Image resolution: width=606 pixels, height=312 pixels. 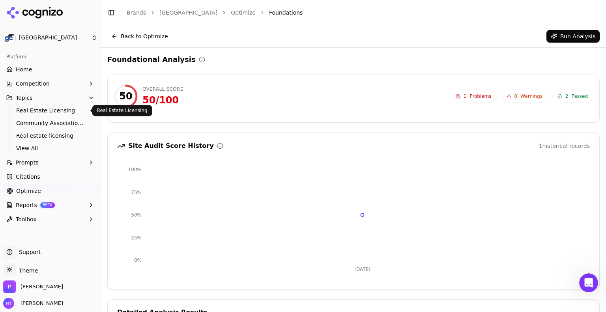 What do you see at coordinates (152, 60) in the screenshot?
I see `h2: Foundational Analysis` at bounding box center [152, 60].